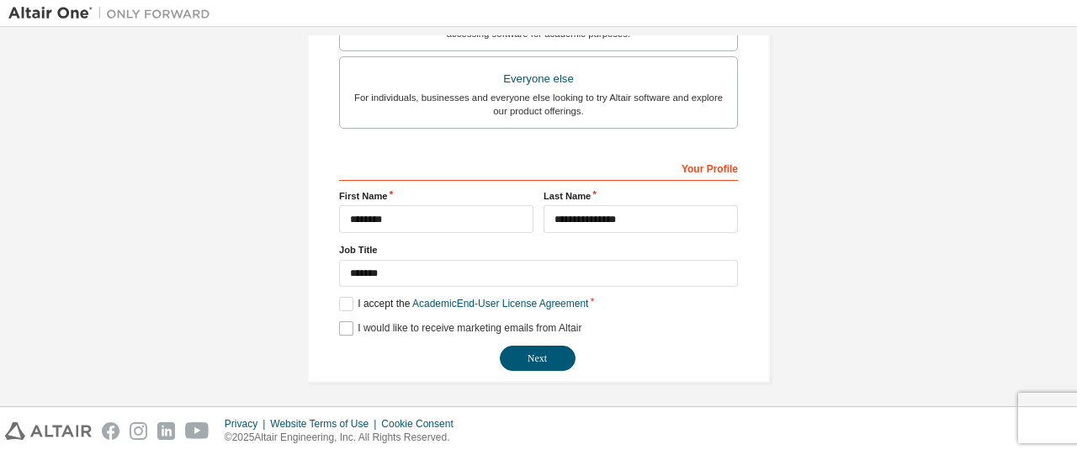 The height and width of the screenshot is (455, 1077). Describe the element at coordinates (640, 196) in the screenshot. I see `label: Last Name` at that location.